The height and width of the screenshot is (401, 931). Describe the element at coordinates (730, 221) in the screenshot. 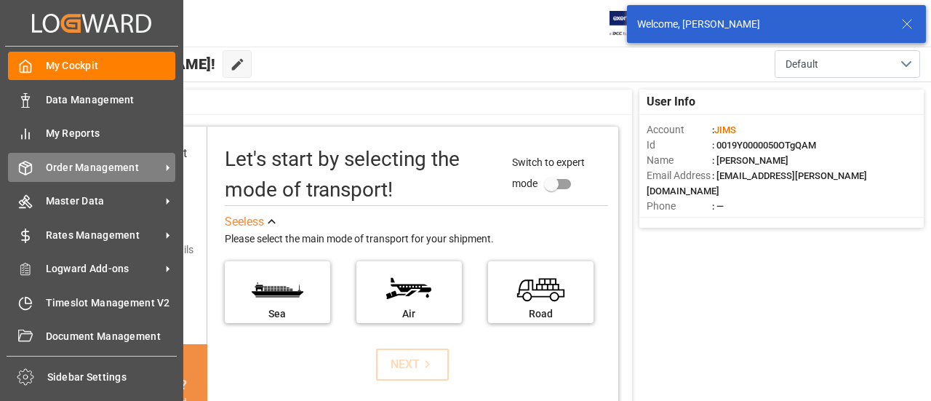

I see `span: : Shipper` at that location.